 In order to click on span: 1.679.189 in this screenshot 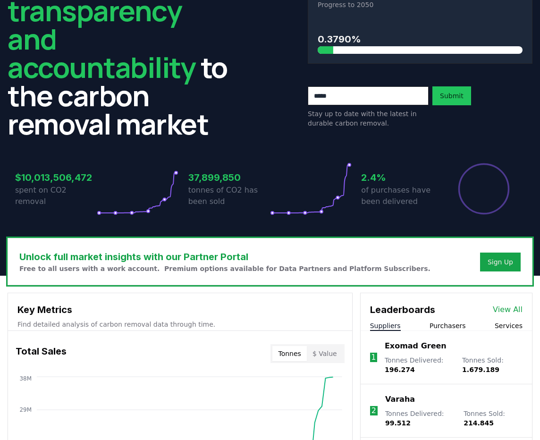, I will do `click(480, 369)`.